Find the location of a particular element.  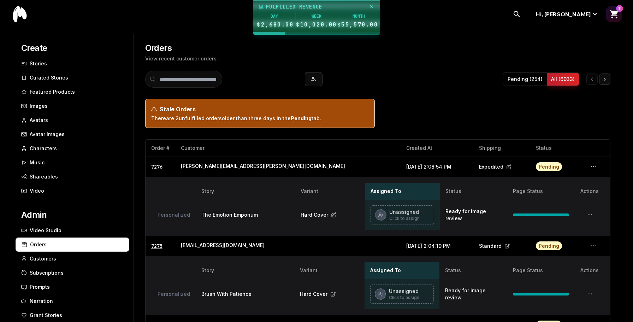

a: Subscriptions is located at coordinates (72, 273).